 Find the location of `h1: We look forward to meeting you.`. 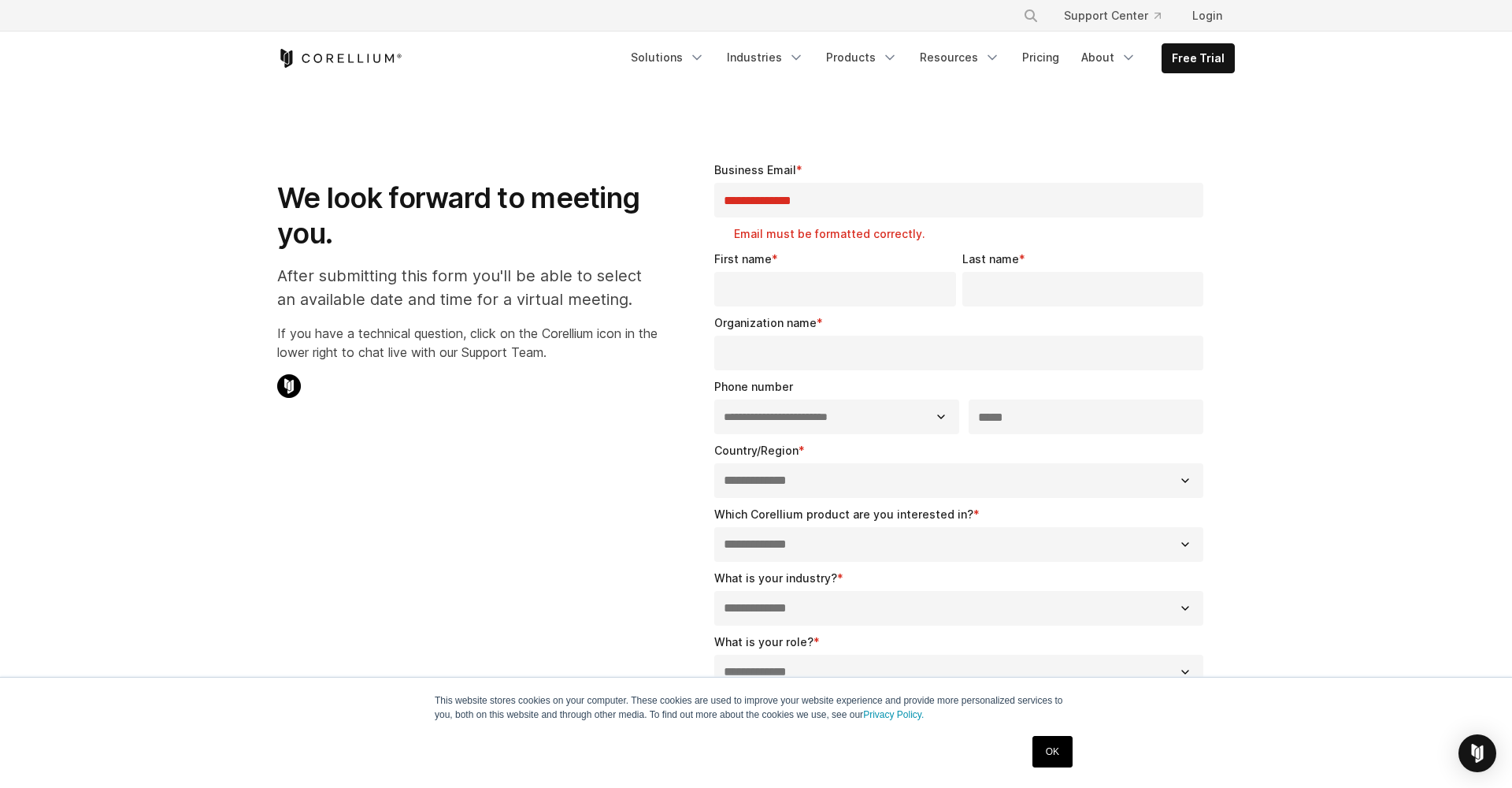

h1: We look forward to meeting you. is located at coordinates (467, 216).